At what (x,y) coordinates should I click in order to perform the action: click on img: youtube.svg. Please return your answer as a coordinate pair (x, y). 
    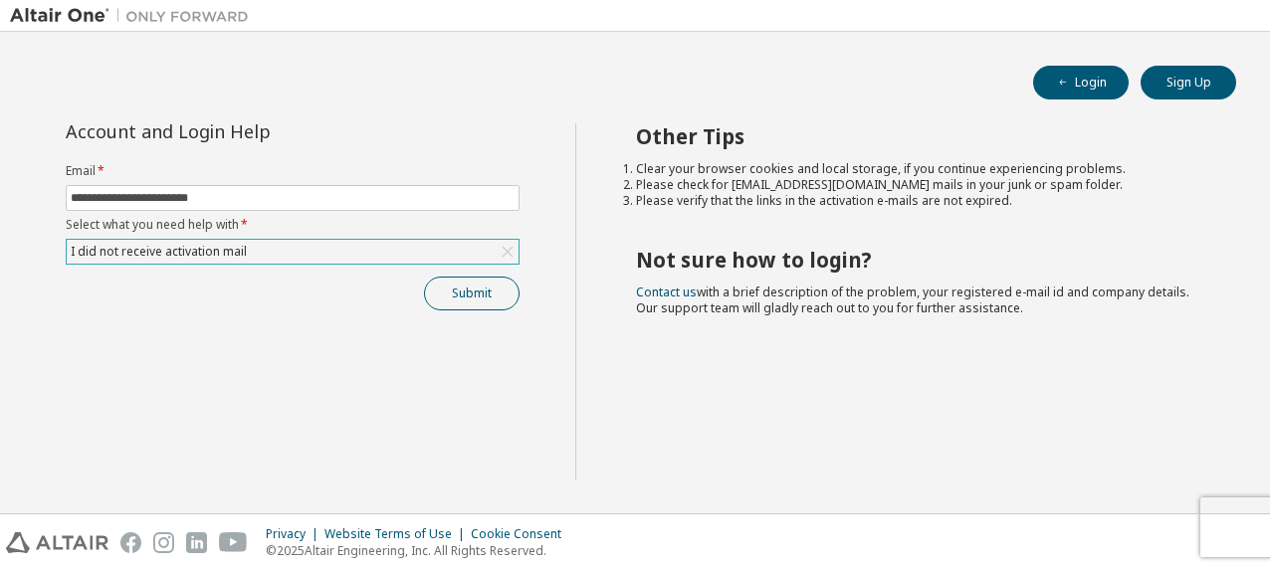
    Looking at the image, I should click on (233, 543).